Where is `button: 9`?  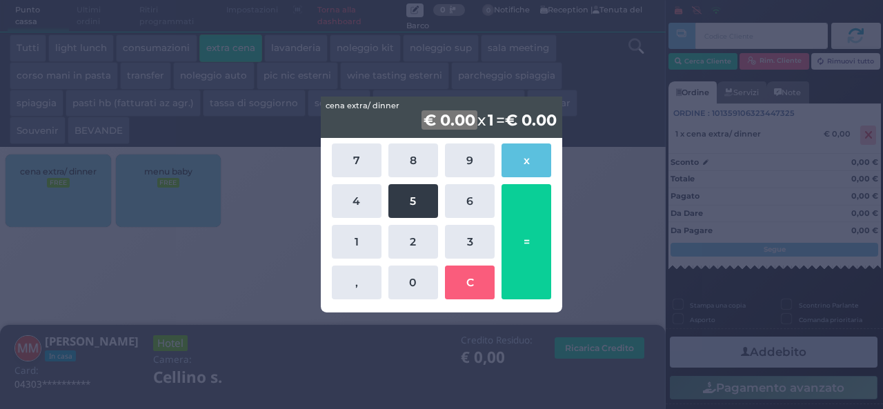 button: 9 is located at coordinates (470, 160).